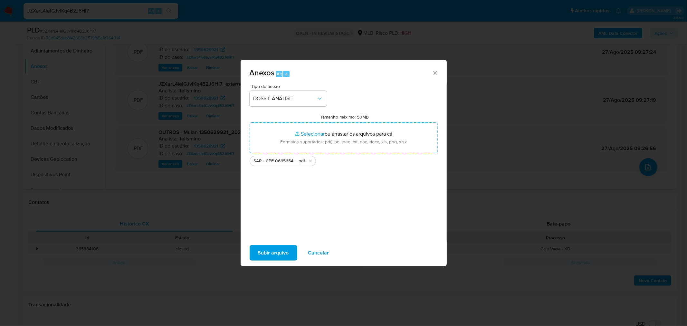 Image resolution: width=687 pixels, height=326 pixels. Describe the element at coordinates (279, 74) in the screenshot. I see `span: Alt` at that location.